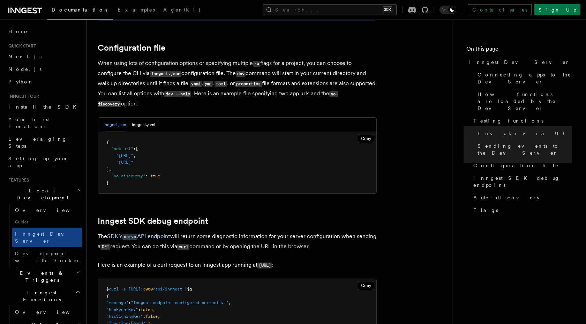 This screenshot has height=324, width=586. I want to click on a: AgentKit, so click(182, 10).